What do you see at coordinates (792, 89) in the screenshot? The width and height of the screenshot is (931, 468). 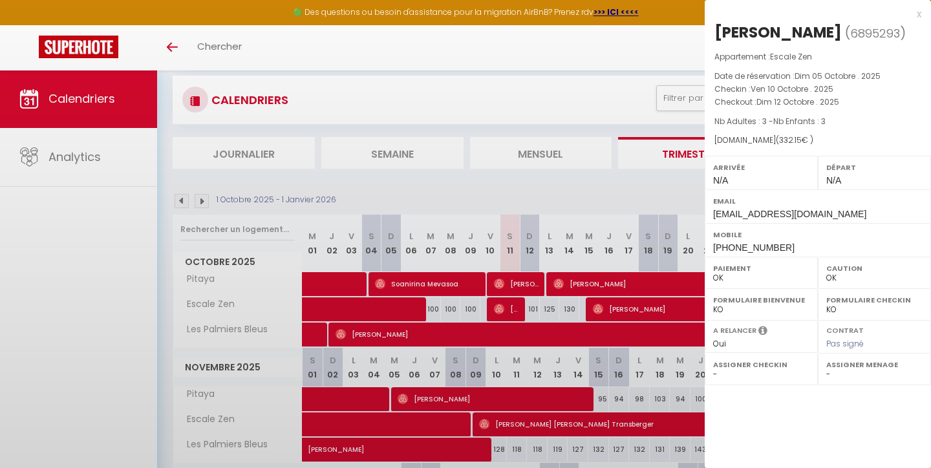 I see `span: Ven 10 Octobre . 2025` at bounding box center [792, 89].